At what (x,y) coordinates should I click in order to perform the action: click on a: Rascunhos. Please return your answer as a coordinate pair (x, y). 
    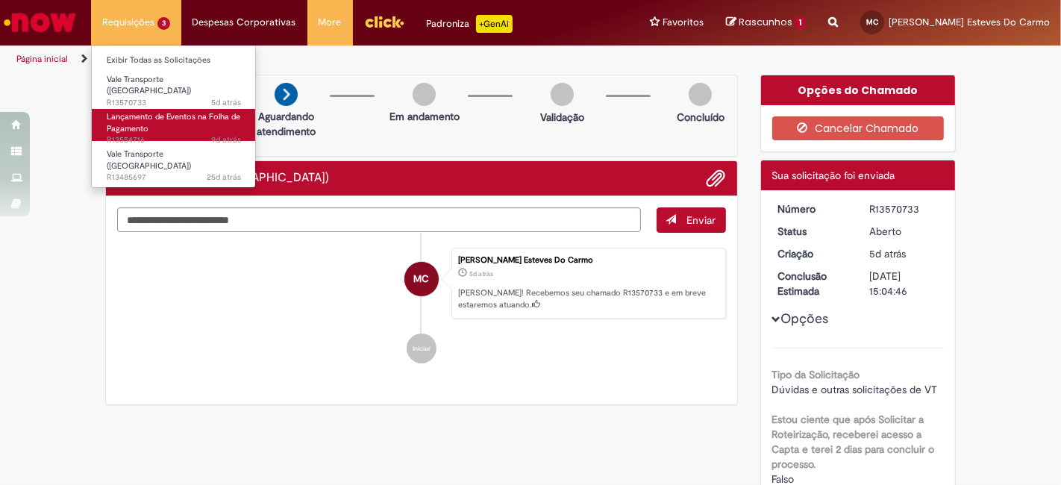
    Looking at the image, I should click on (766, 22).